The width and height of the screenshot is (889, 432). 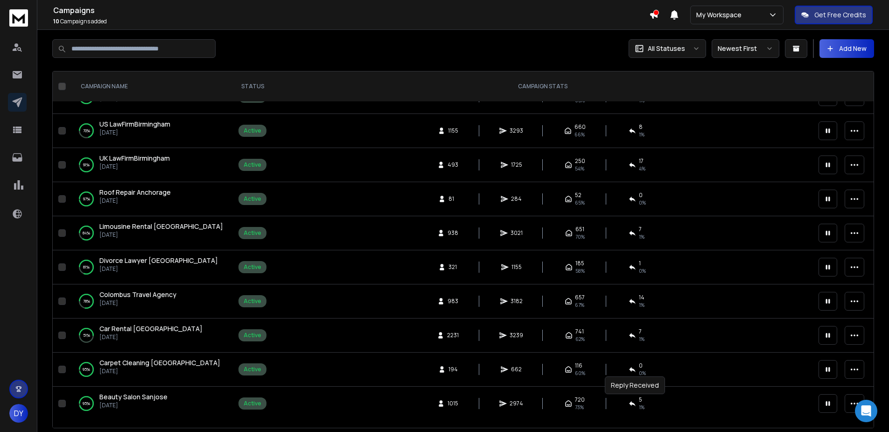 I want to click on span: 14, so click(x=642, y=297).